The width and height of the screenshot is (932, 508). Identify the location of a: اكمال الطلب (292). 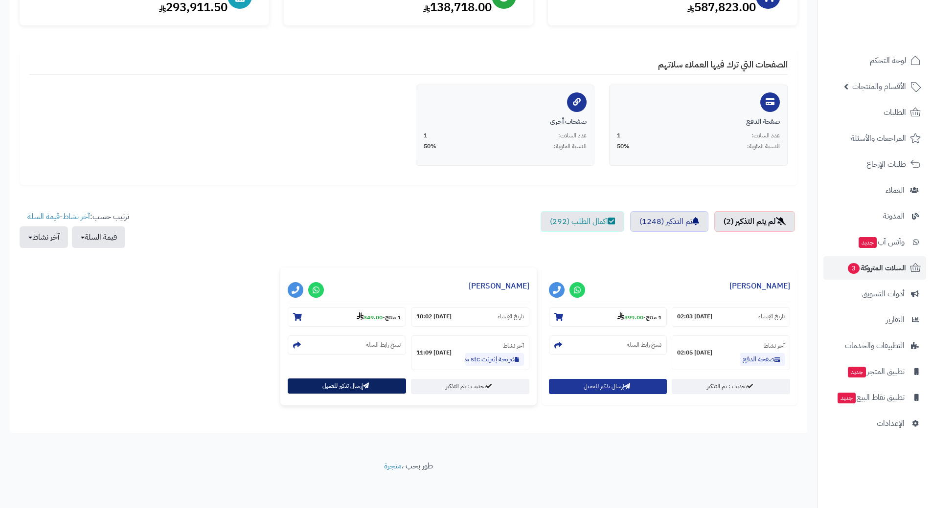
(582, 222).